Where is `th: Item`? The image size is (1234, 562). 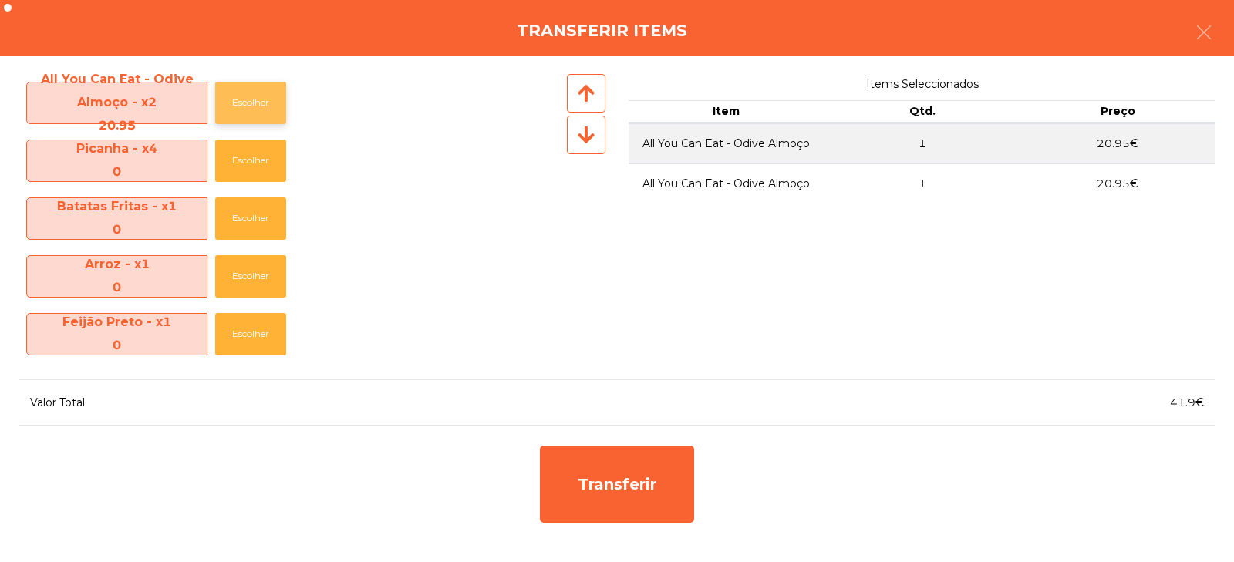 th: Item is located at coordinates (727, 112).